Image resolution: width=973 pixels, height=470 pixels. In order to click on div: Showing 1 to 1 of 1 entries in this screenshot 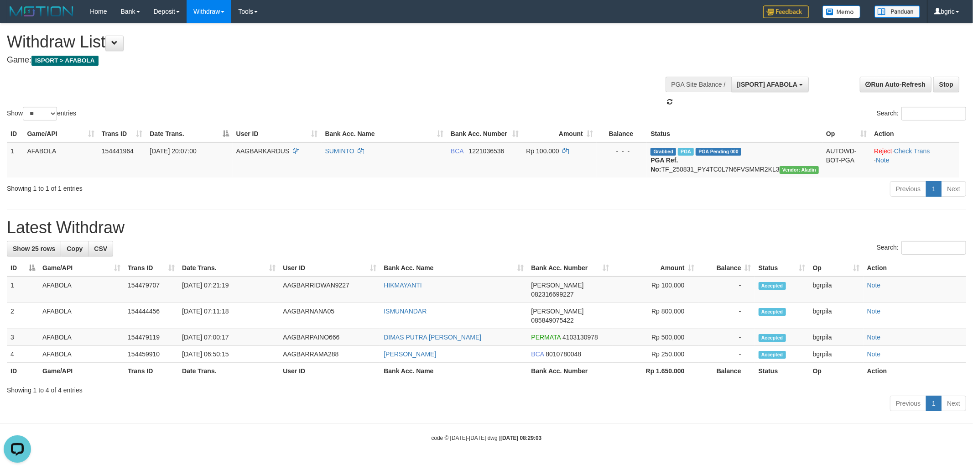, I will do `click(203, 187)`.